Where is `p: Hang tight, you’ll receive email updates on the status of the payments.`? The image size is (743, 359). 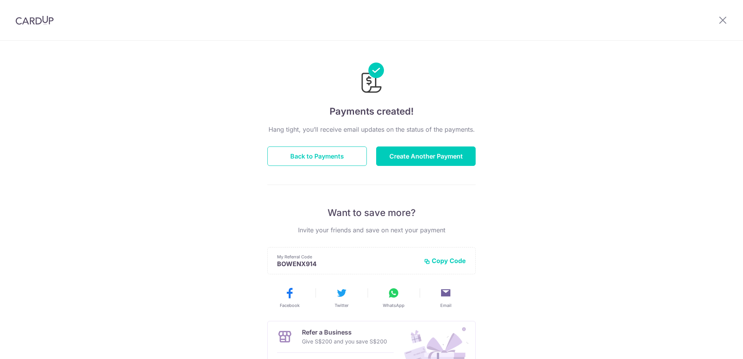 p: Hang tight, you’ll receive email updates on the status of the payments. is located at coordinates (372, 129).